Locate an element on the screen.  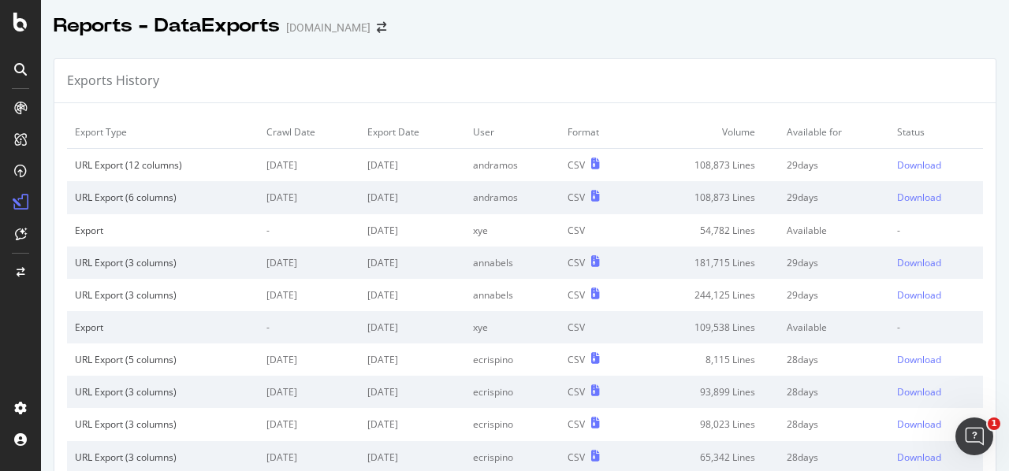
td: 54,782 Lines is located at coordinates (707, 230).